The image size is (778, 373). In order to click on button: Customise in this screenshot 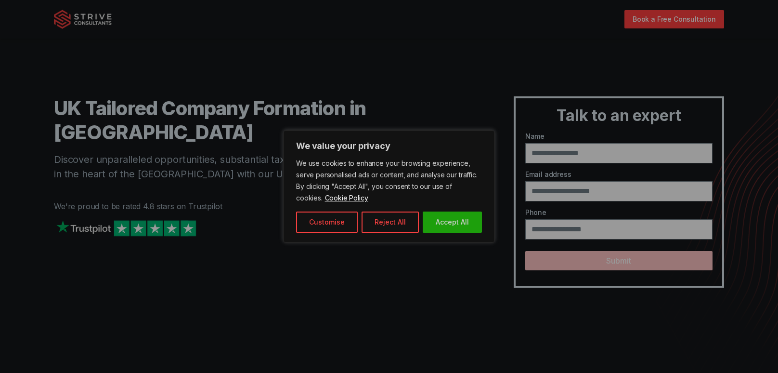, I will do `click(327, 222)`.